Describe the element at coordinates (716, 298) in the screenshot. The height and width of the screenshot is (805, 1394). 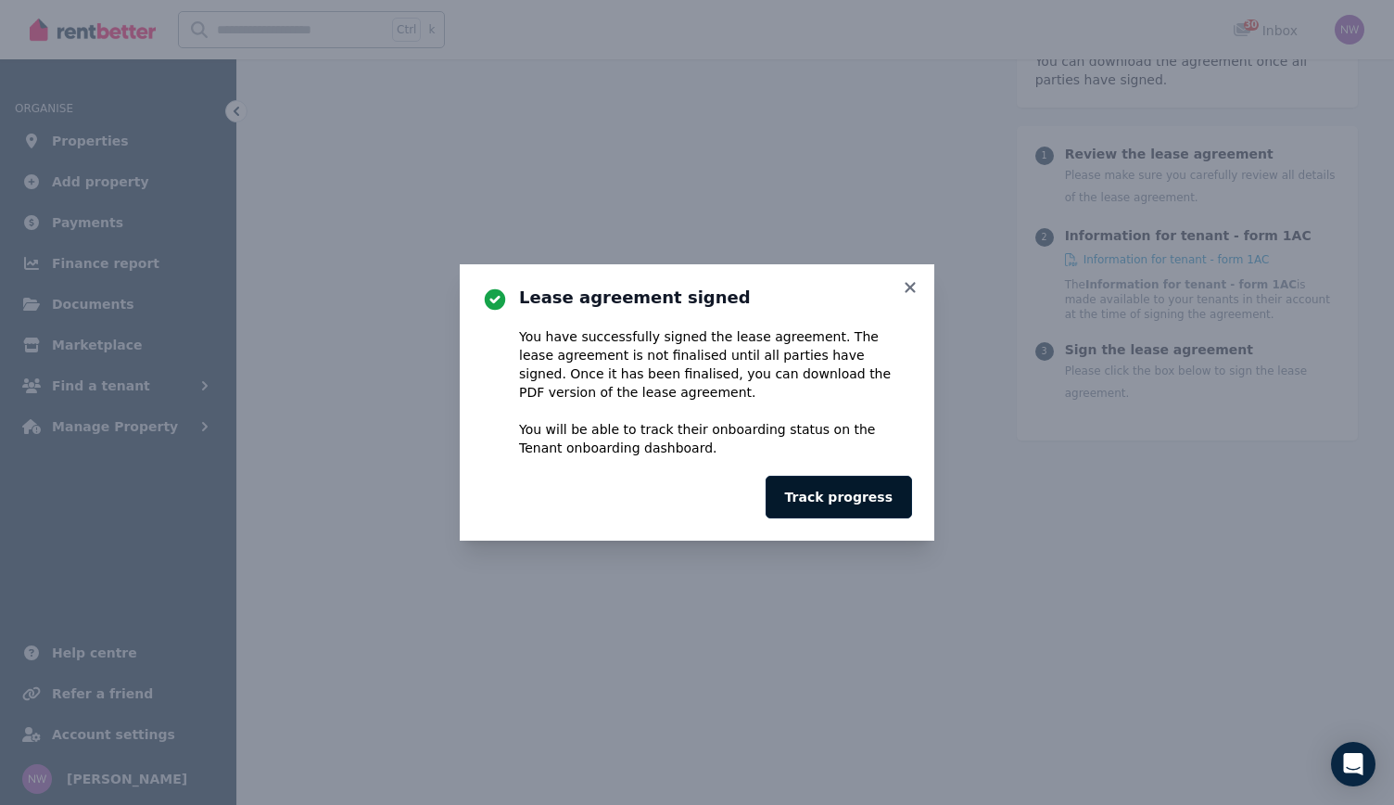
I see `h3: Lease agreement signed` at that location.